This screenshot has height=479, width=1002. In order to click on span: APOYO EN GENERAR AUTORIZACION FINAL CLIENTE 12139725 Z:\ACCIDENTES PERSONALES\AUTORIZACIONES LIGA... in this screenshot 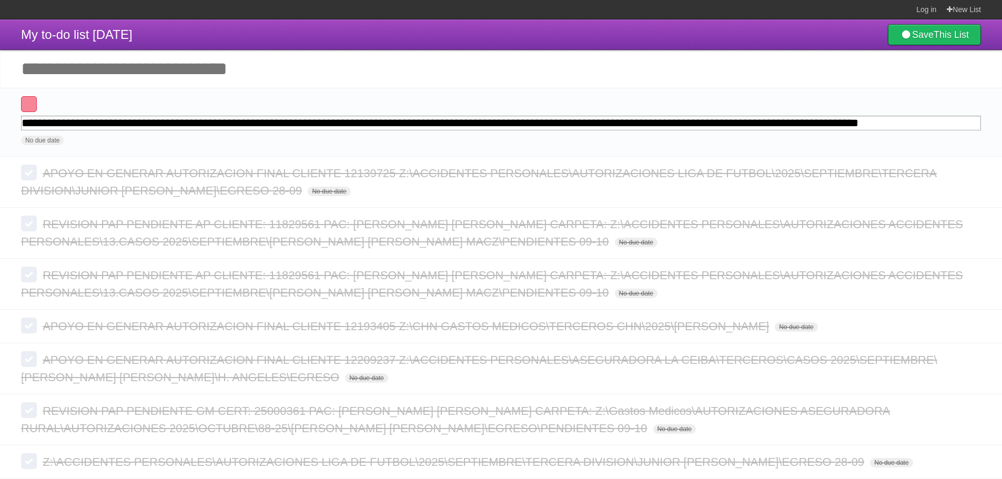, I will do `click(479, 182)`.